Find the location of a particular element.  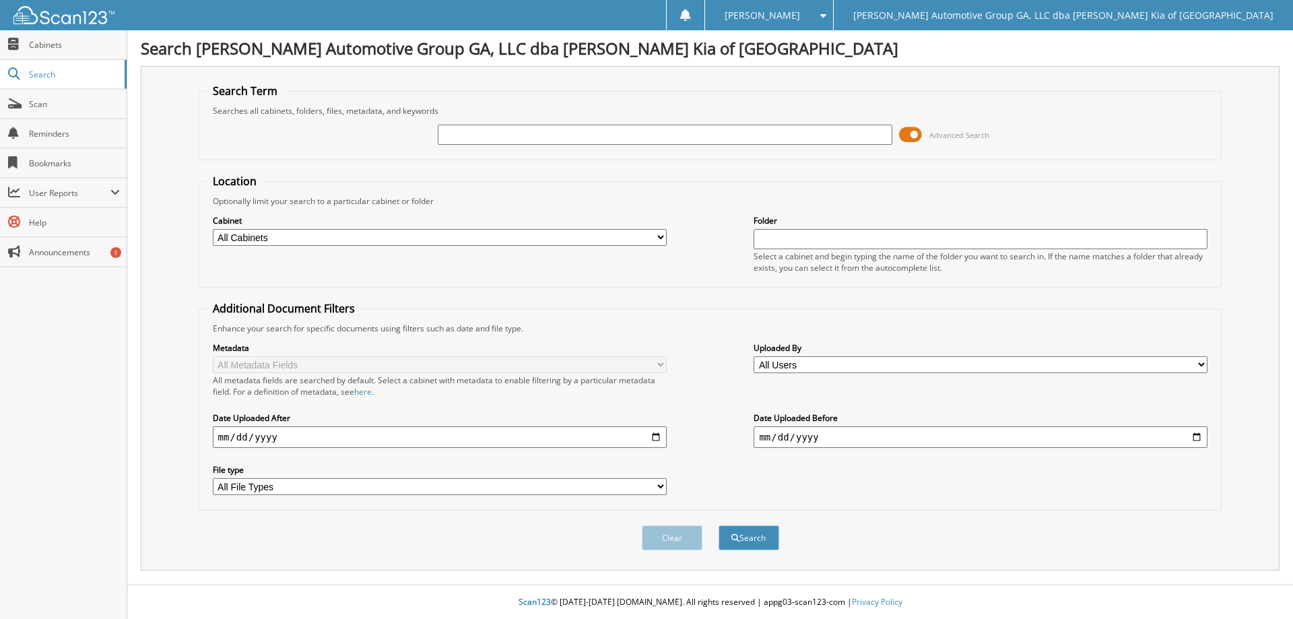

div: Optionally limit your search to a particular cabinet or folder is located at coordinates (710, 201).